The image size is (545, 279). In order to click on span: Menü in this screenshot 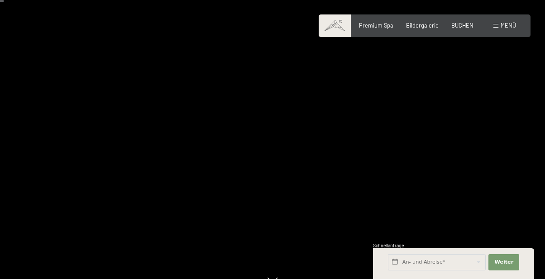, I will do `click(508, 25)`.